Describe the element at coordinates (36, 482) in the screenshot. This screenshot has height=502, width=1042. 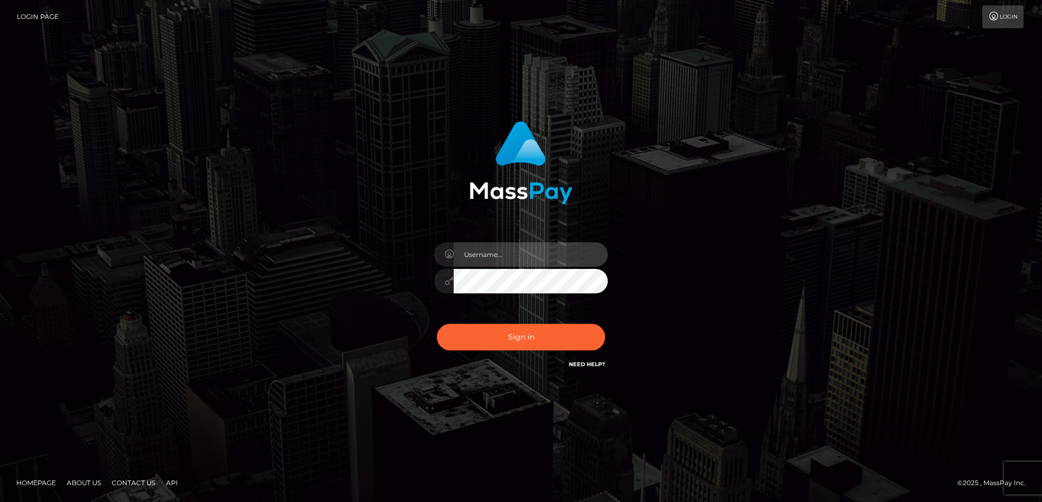
I see `a: Homepage` at that location.